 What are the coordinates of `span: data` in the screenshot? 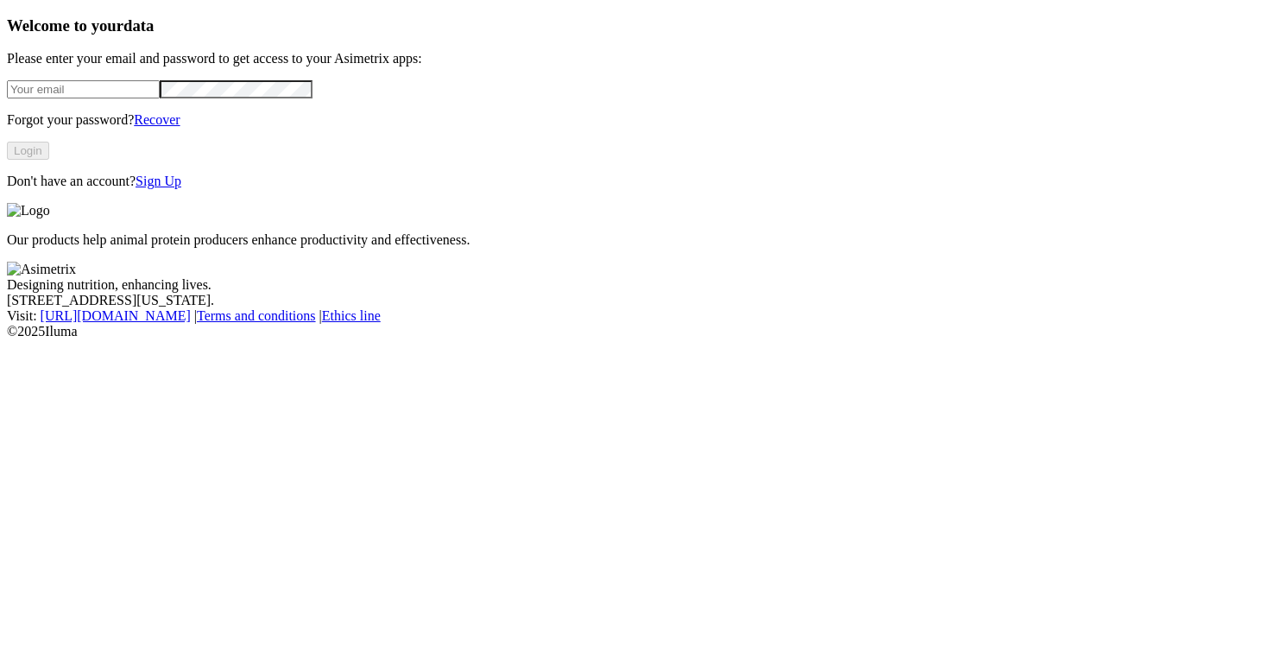 It's located at (138, 25).